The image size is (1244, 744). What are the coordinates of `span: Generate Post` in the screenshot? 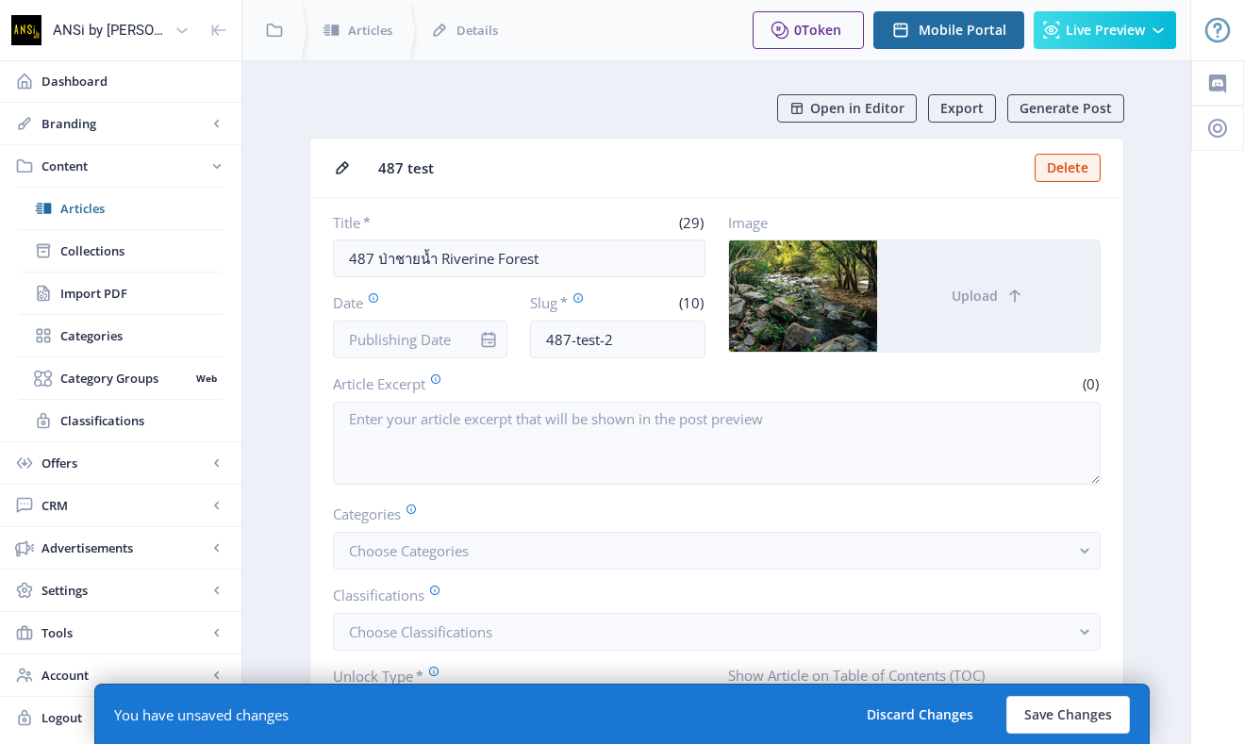 It's located at (1065, 108).